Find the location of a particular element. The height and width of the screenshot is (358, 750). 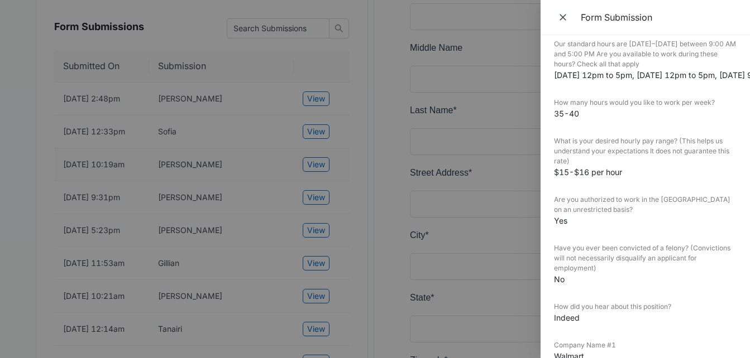

dt: How did you hear about this position? is located at coordinates (645, 307).